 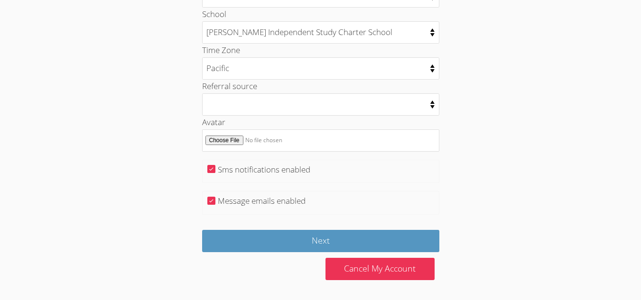 I want to click on input: Next, so click(x=321, y=241).